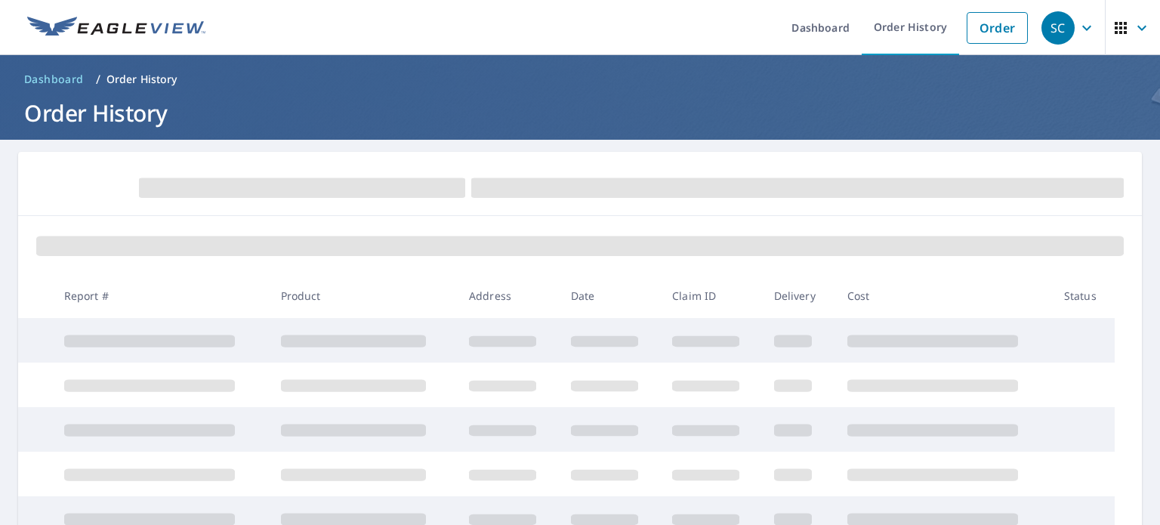  I want to click on div: SC, so click(1058, 28).